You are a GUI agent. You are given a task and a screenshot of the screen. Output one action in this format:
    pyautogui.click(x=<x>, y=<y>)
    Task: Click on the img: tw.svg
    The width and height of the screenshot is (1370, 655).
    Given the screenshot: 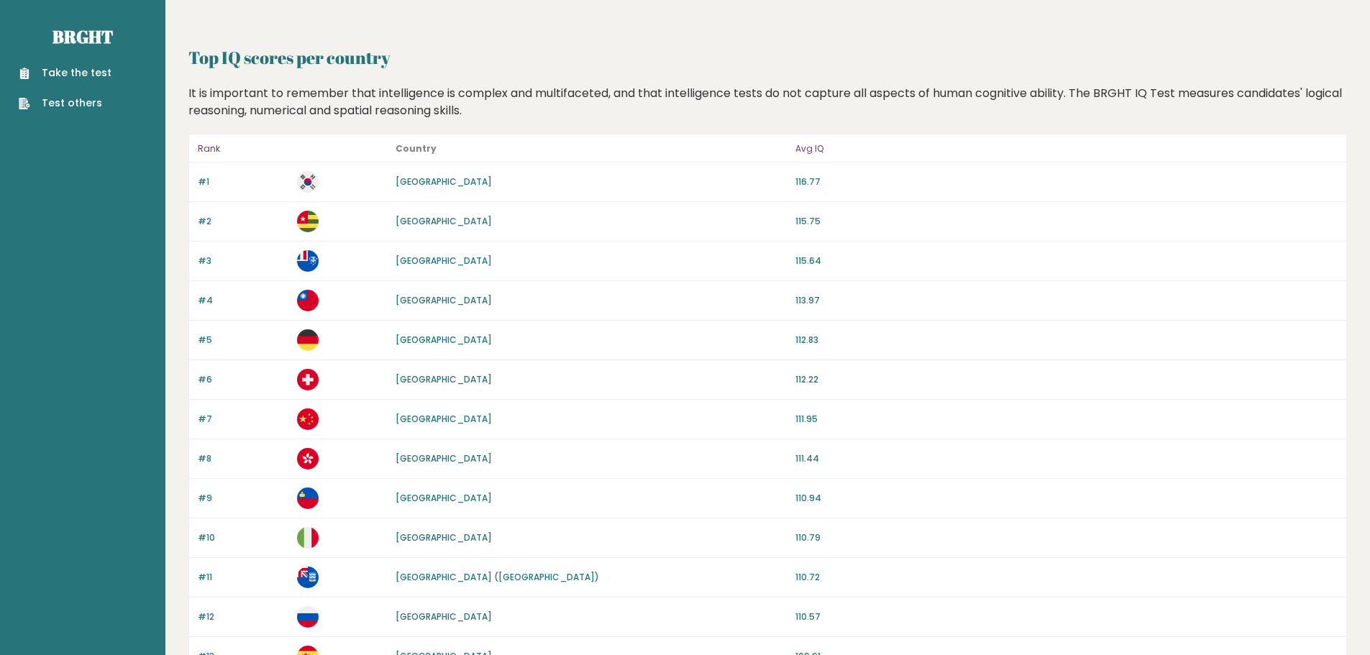 What is the action you would take?
    pyautogui.click(x=308, y=301)
    